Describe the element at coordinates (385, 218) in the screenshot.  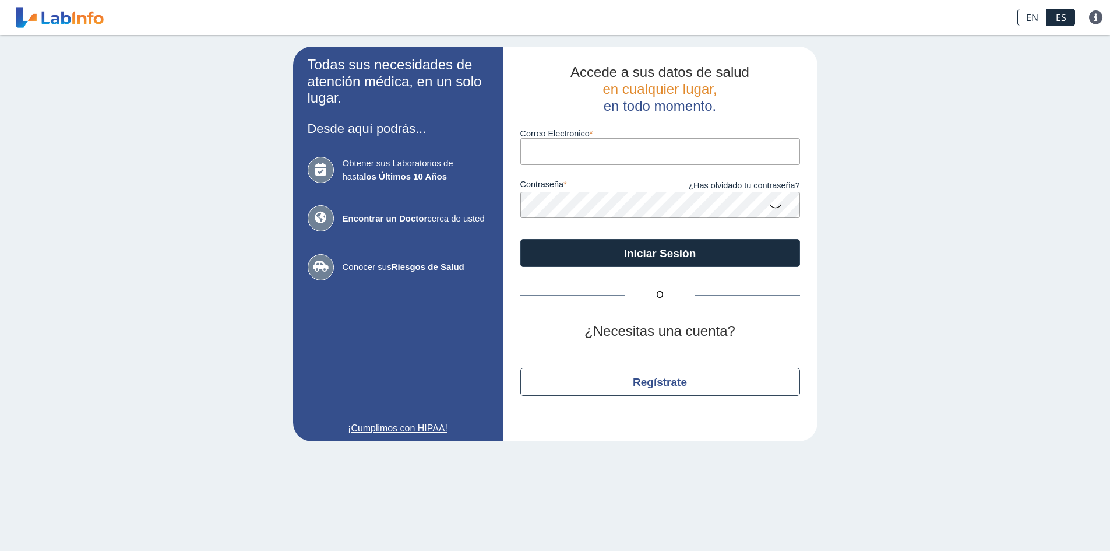
I see `b: Encontrar un Doctor` at that location.